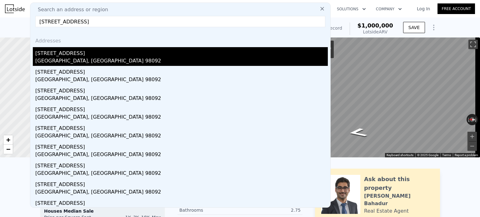 This screenshot has width=480, height=217. What do you see at coordinates (473, 146) in the screenshot?
I see `button: Zoom out` at bounding box center [473, 146].